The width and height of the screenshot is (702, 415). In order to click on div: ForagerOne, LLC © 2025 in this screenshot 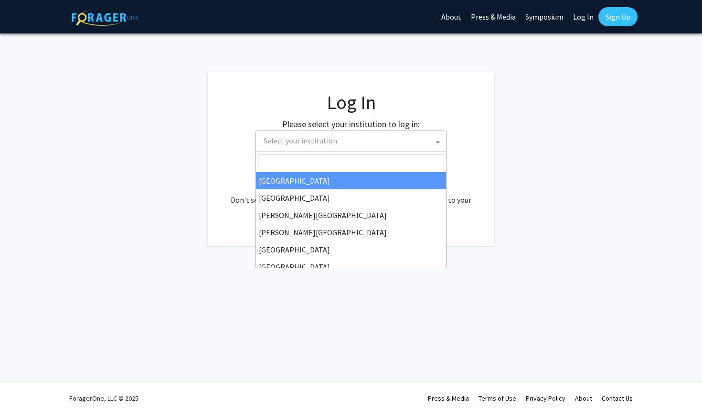, I will do `click(104, 398)`.